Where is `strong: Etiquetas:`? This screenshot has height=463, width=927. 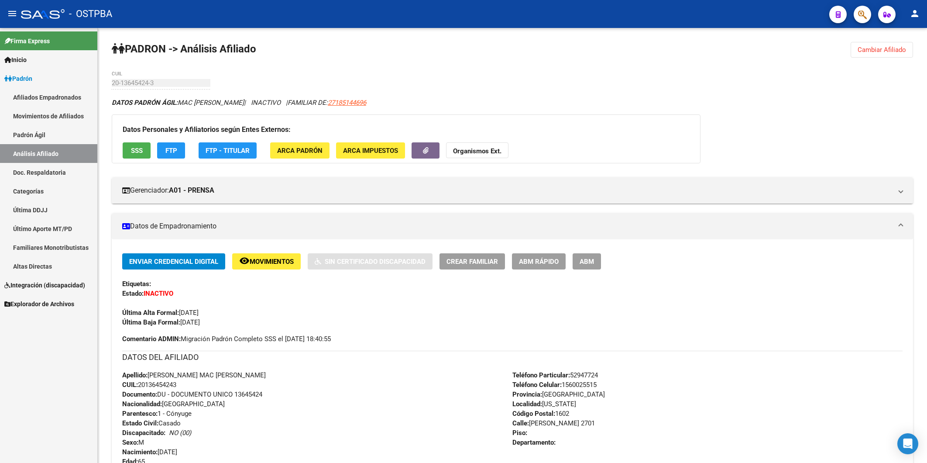
strong: Etiquetas: is located at coordinates (137, 284).